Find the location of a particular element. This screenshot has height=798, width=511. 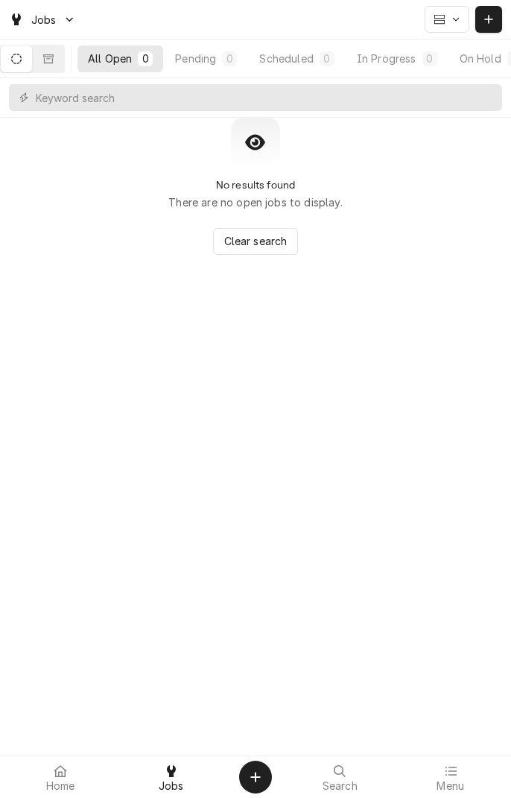

button: Clear search is located at coordinates (256, 241).